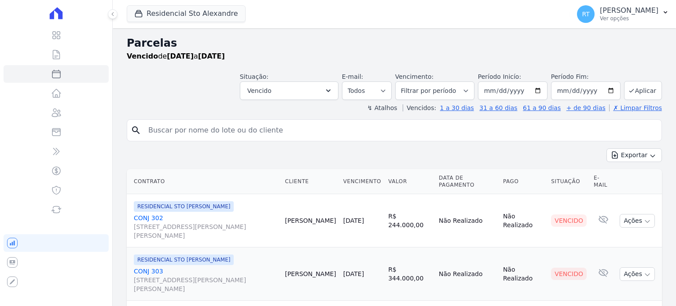  Describe the element at coordinates (410, 221) in the screenshot. I see `td: R$ 244.000,00` at that location.